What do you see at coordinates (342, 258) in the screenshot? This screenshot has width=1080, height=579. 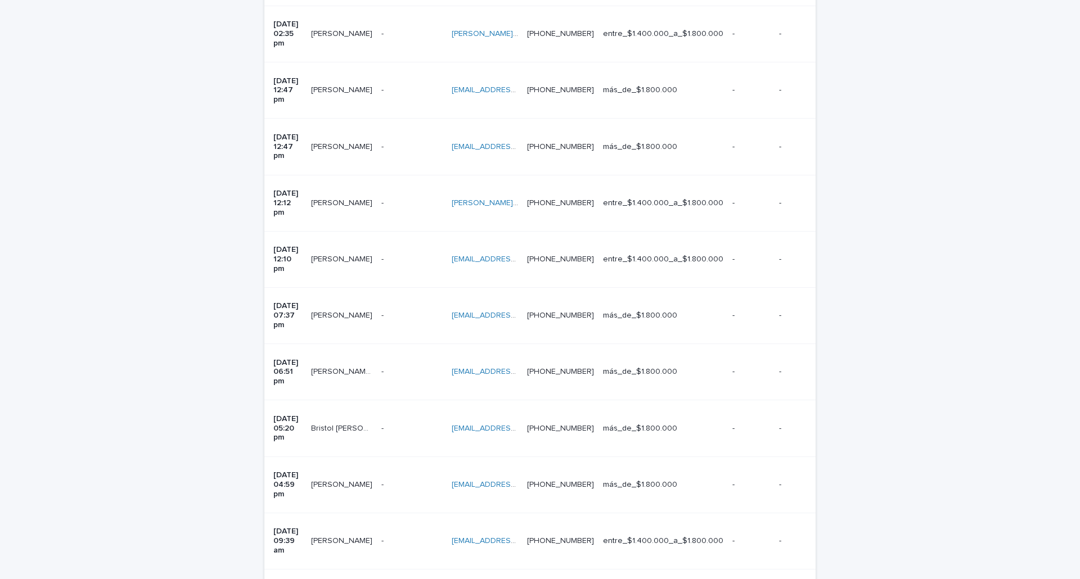 I see `p: Ema Carolina Herrera` at bounding box center [342, 258].